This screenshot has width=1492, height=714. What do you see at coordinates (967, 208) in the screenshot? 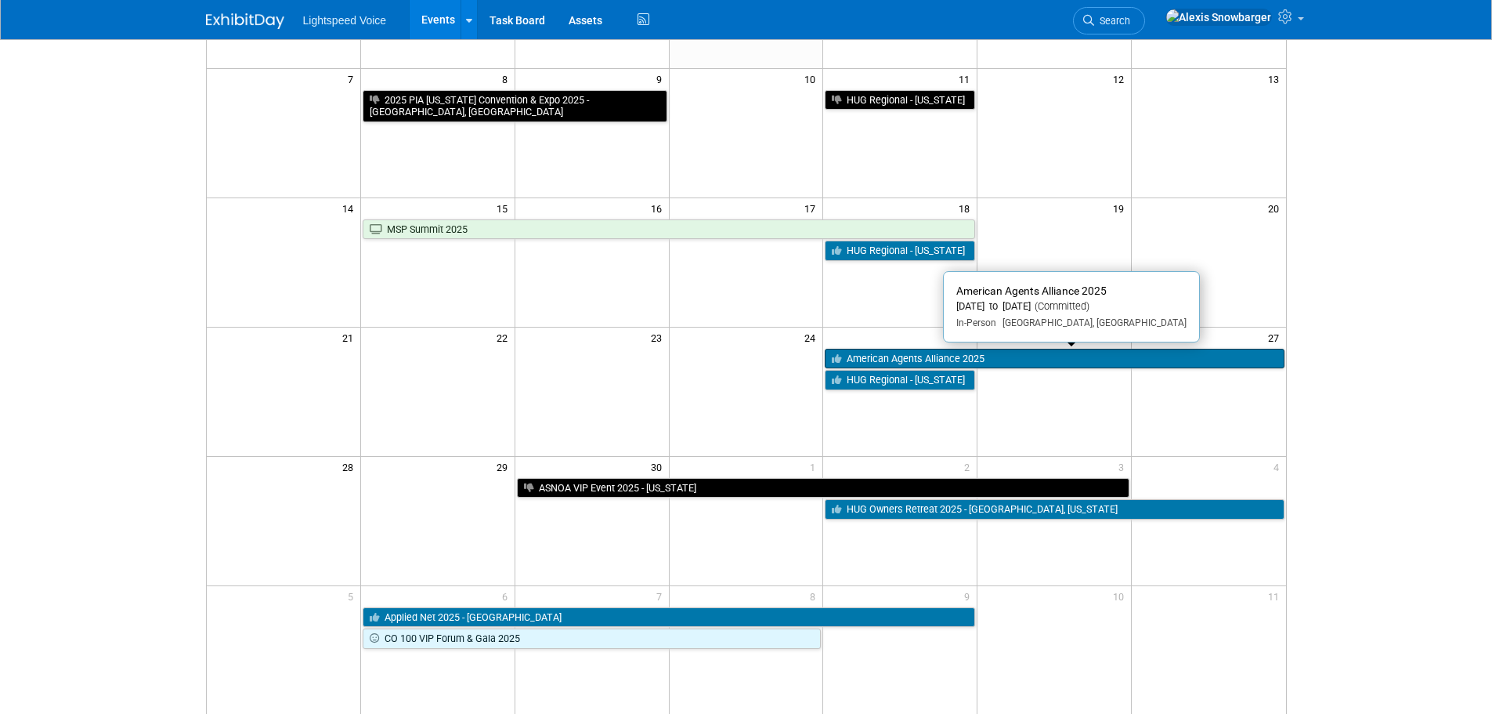
I see `span: 18` at bounding box center [967, 208].